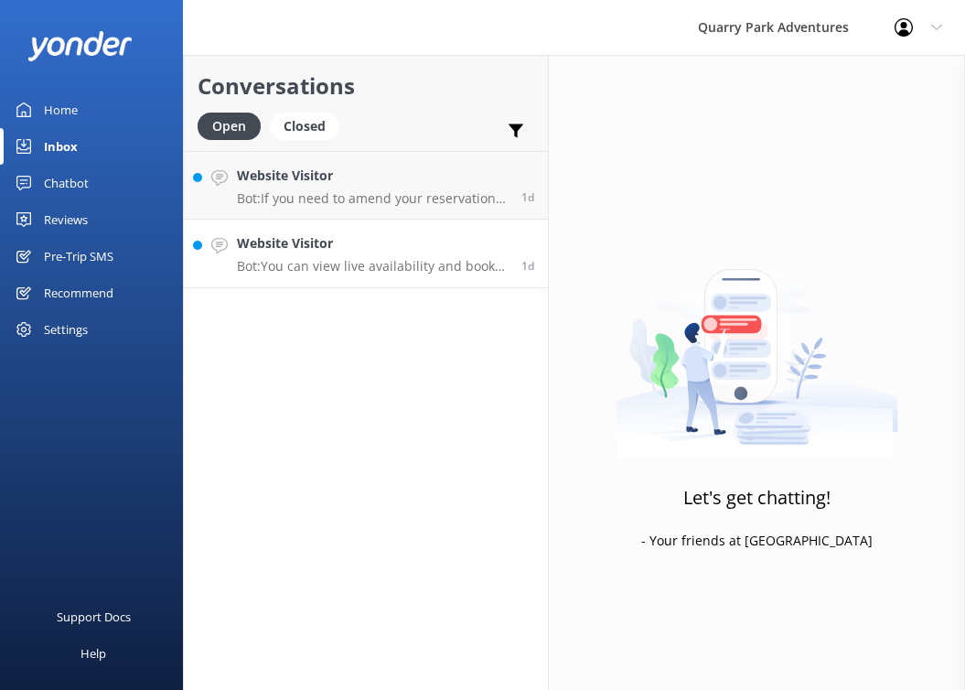 The height and width of the screenshot is (690, 965). Describe the element at coordinates (229, 126) in the screenshot. I see `div: Open` at that location.